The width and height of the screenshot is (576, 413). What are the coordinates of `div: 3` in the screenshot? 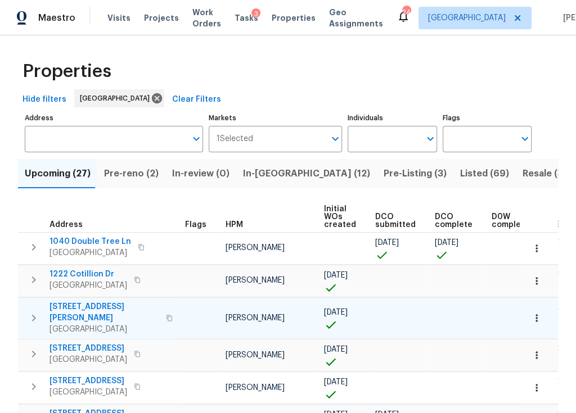 It's located at (256, 14).